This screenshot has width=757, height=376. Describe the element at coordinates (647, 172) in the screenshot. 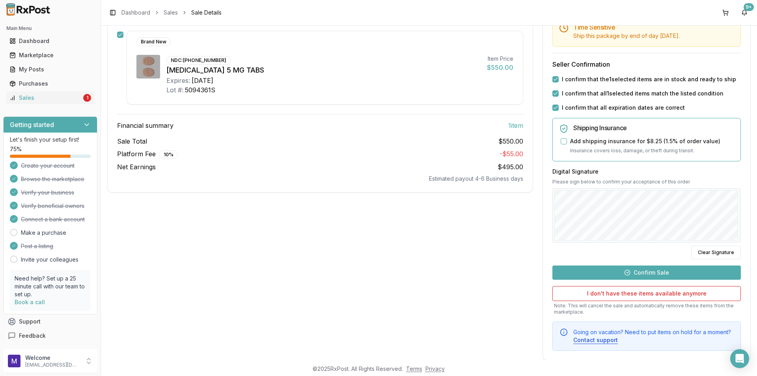

I see `h3: Digital Signature` at that location.